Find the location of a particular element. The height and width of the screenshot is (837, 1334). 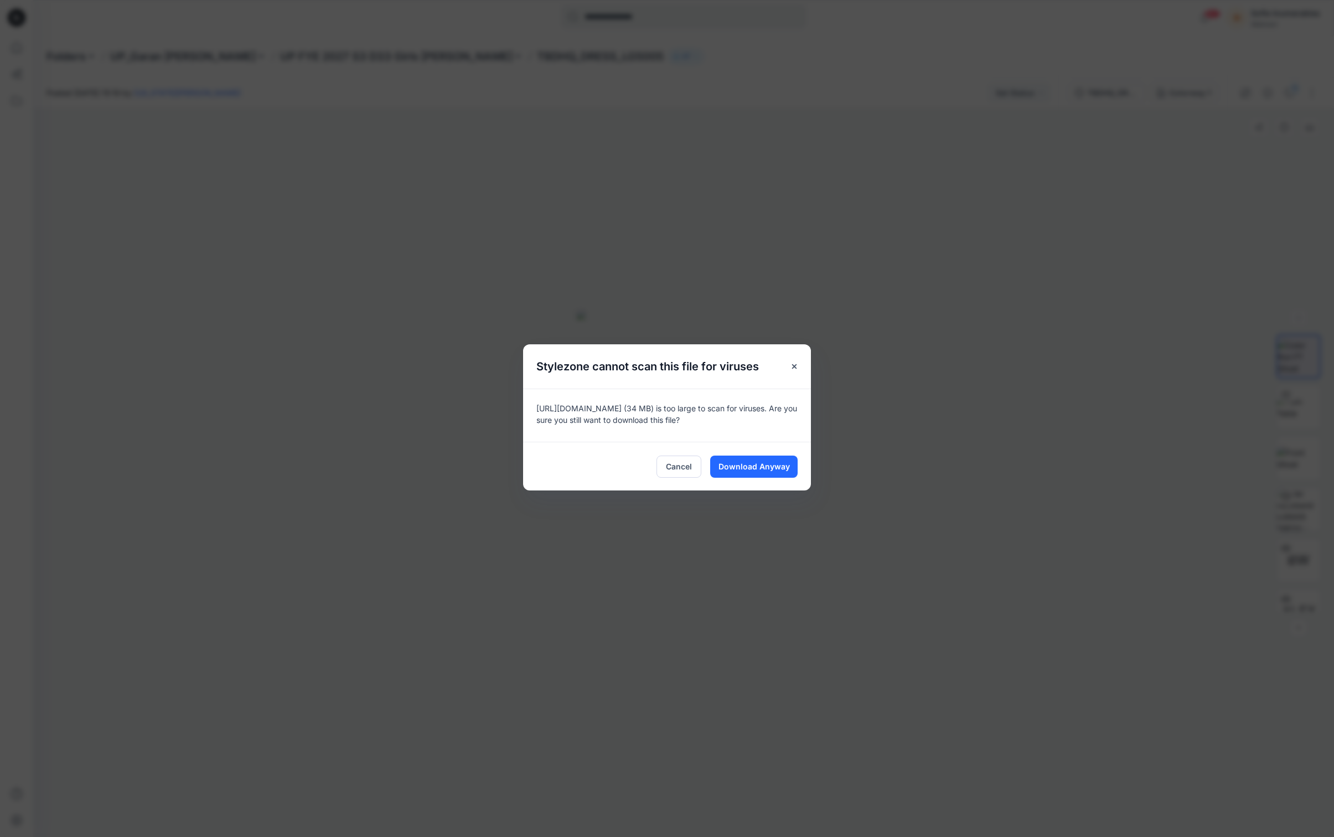

span: Cancel is located at coordinates (679, 466).